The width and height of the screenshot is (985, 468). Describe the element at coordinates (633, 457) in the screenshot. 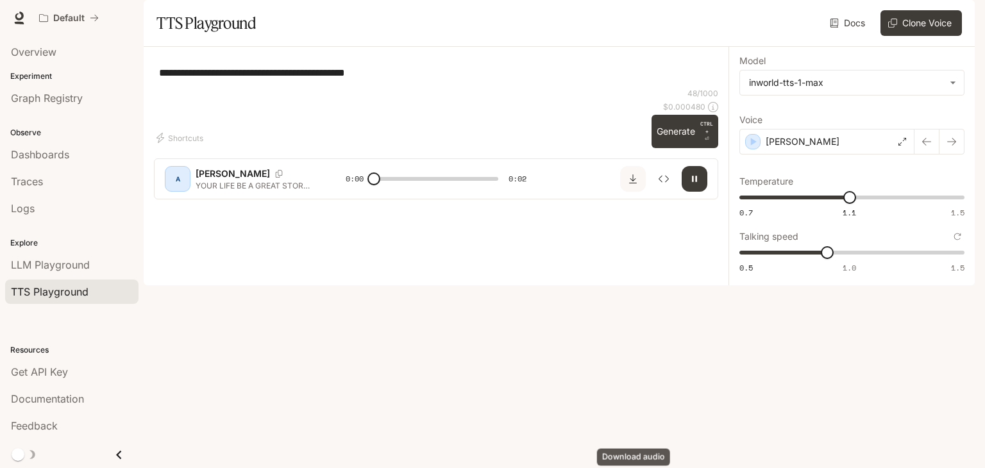

I see `div: Download audio` at that location.